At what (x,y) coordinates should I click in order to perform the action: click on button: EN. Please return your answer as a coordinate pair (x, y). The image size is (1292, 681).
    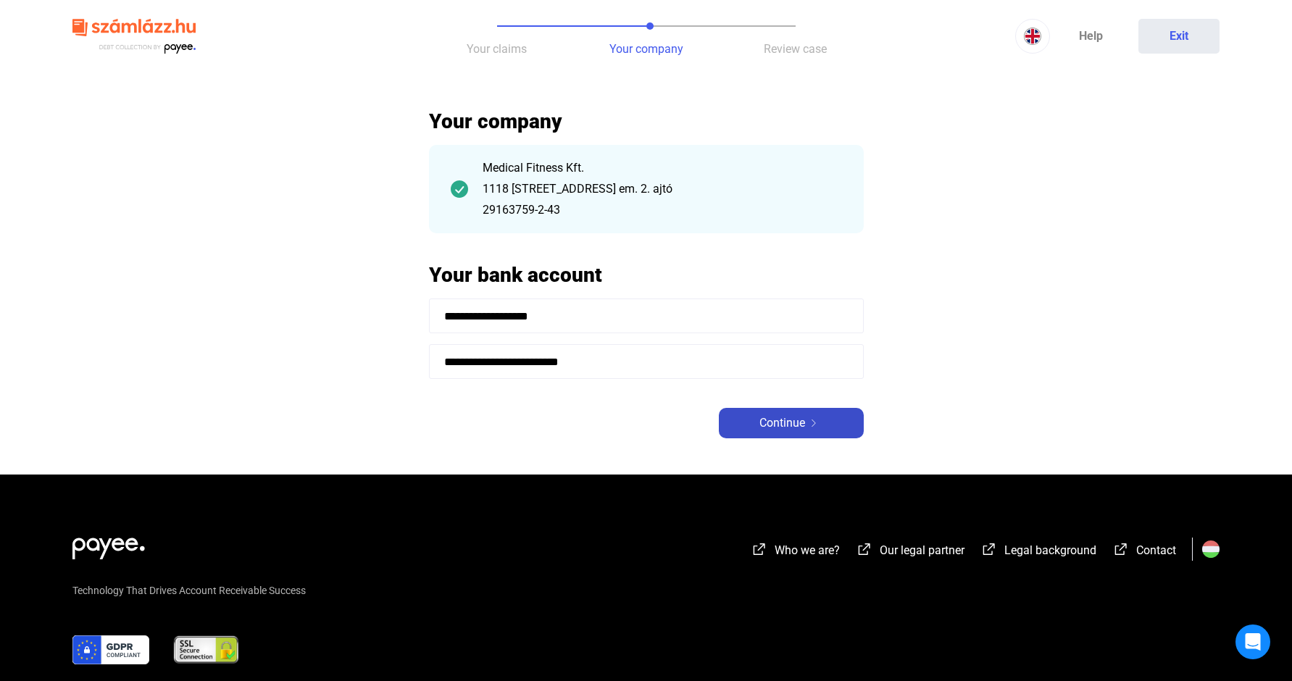
    Looking at the image, I should click on (1033, 36).